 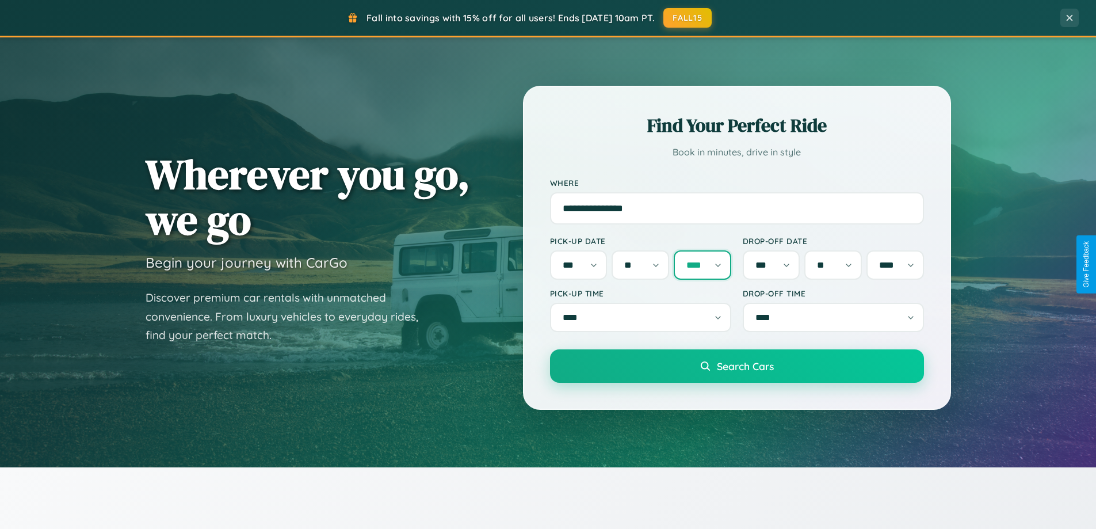 What do you see at coordinates (737, 125) in the screenshot?
I see `h2: Find Your Perfect Ride` at bounding box center [737, 125].